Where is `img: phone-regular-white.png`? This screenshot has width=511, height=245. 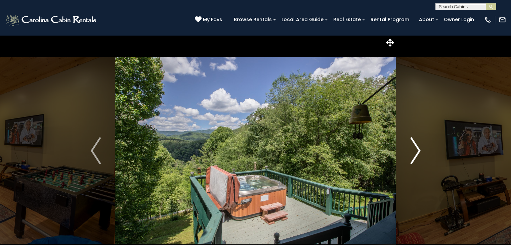
img: phone-regular-white.png is located at coordinates (487, 20).